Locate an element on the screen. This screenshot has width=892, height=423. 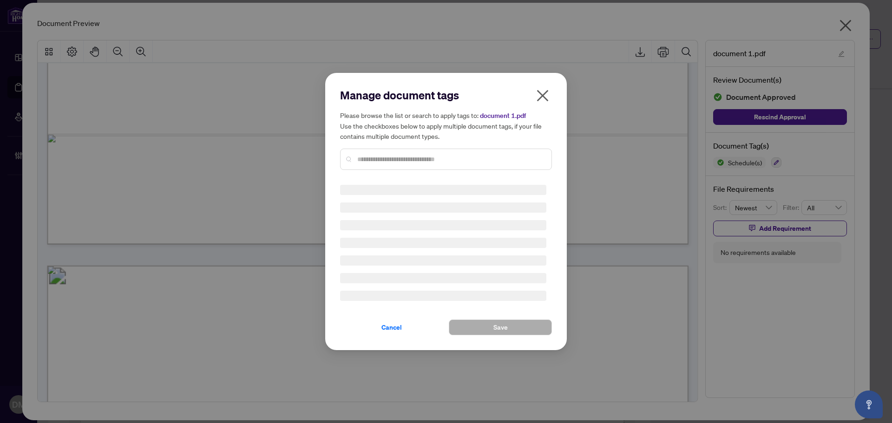
h5: Please browse the list or search to apply tags to: Use the checkboxes below to apply multiple doc... is located at coordinates (446, 125).